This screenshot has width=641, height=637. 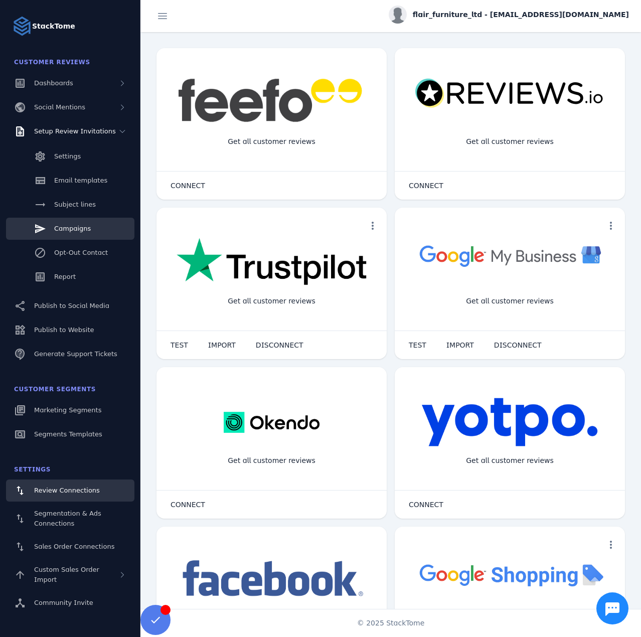 I want to click on a: Settings, so click(x=70, y=156).